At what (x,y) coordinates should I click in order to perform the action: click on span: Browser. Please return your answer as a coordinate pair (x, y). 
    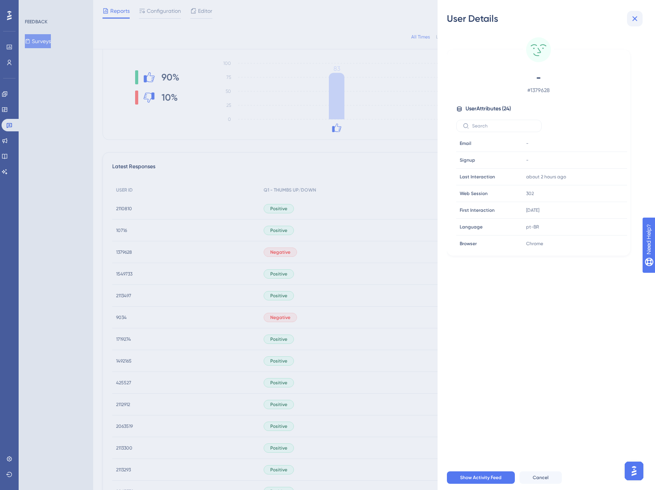
    Looking at the image, I should click on (468, 244).